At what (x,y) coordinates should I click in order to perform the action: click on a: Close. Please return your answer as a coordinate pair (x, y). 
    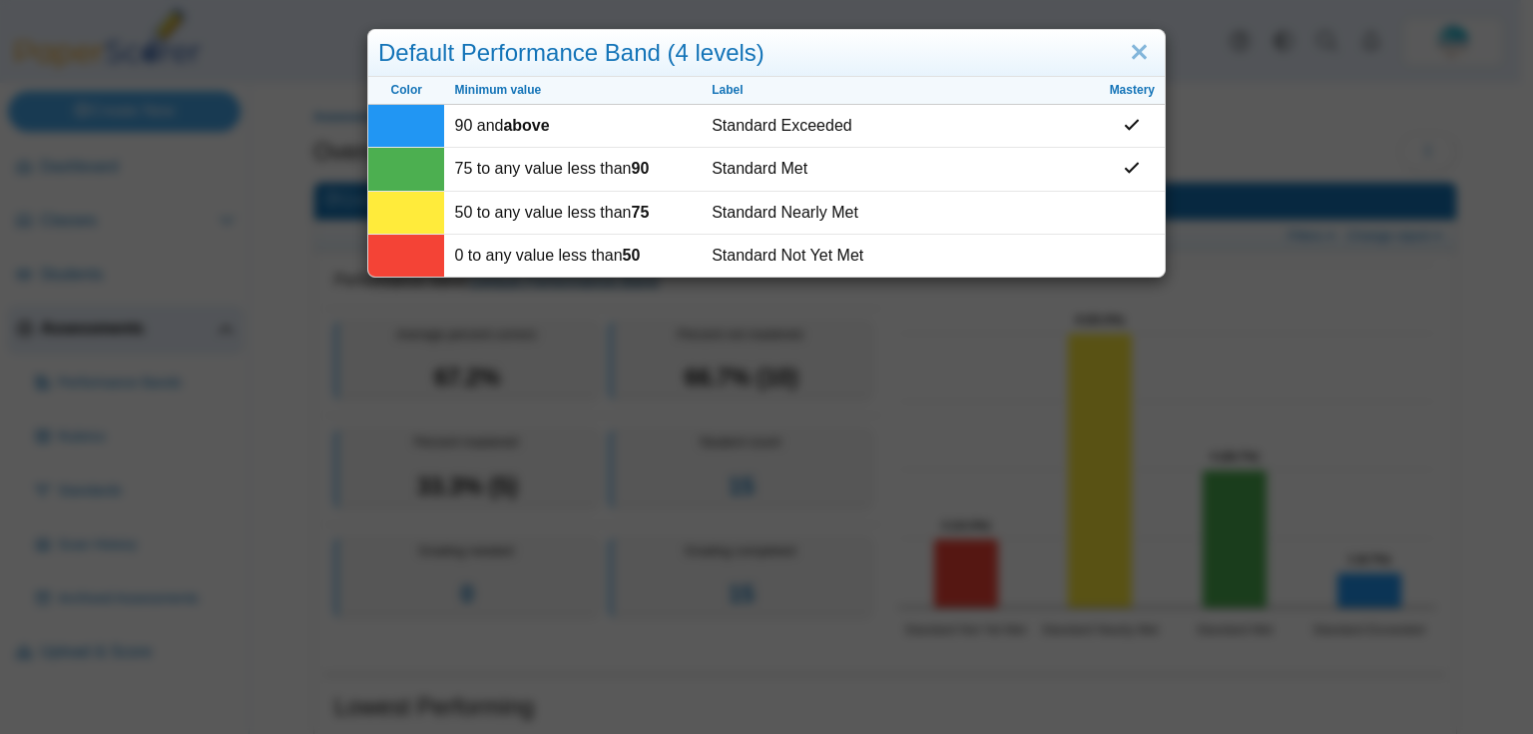
    Looking at the image, I should click on (1139, 53).